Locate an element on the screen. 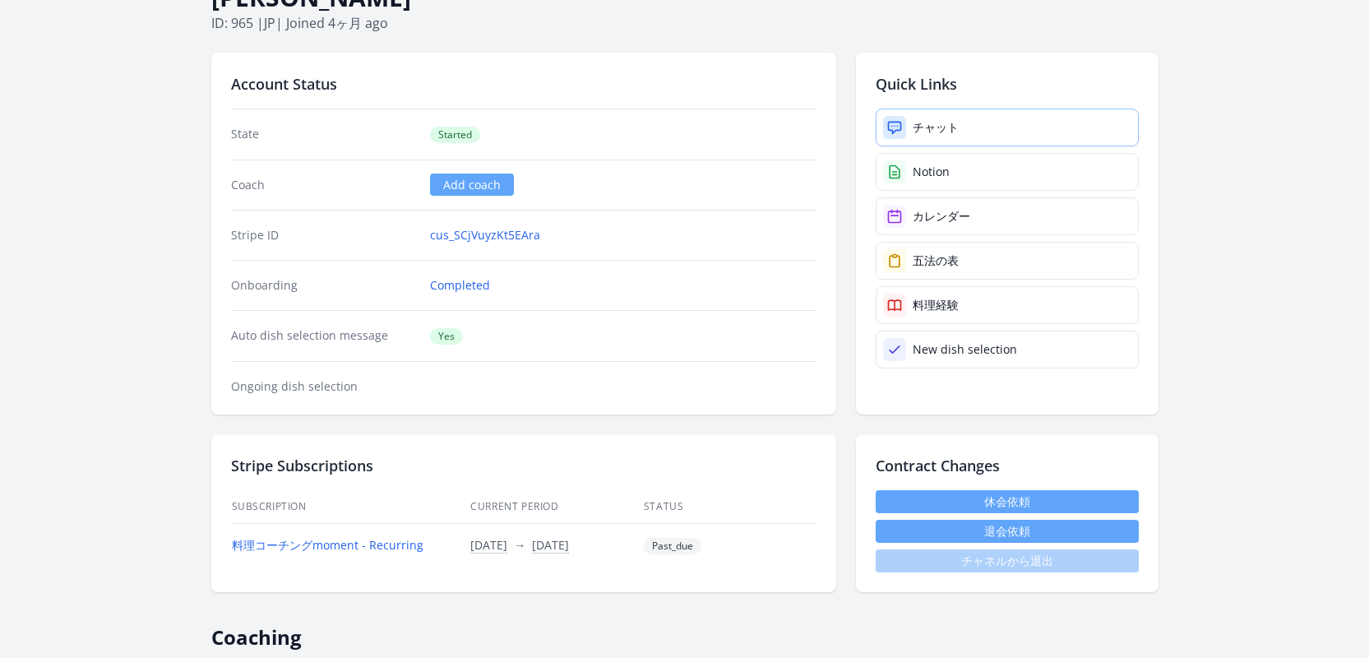 The width and height of the screenshot is (1369, 658). span: Started is located at coordinates (455, 135).